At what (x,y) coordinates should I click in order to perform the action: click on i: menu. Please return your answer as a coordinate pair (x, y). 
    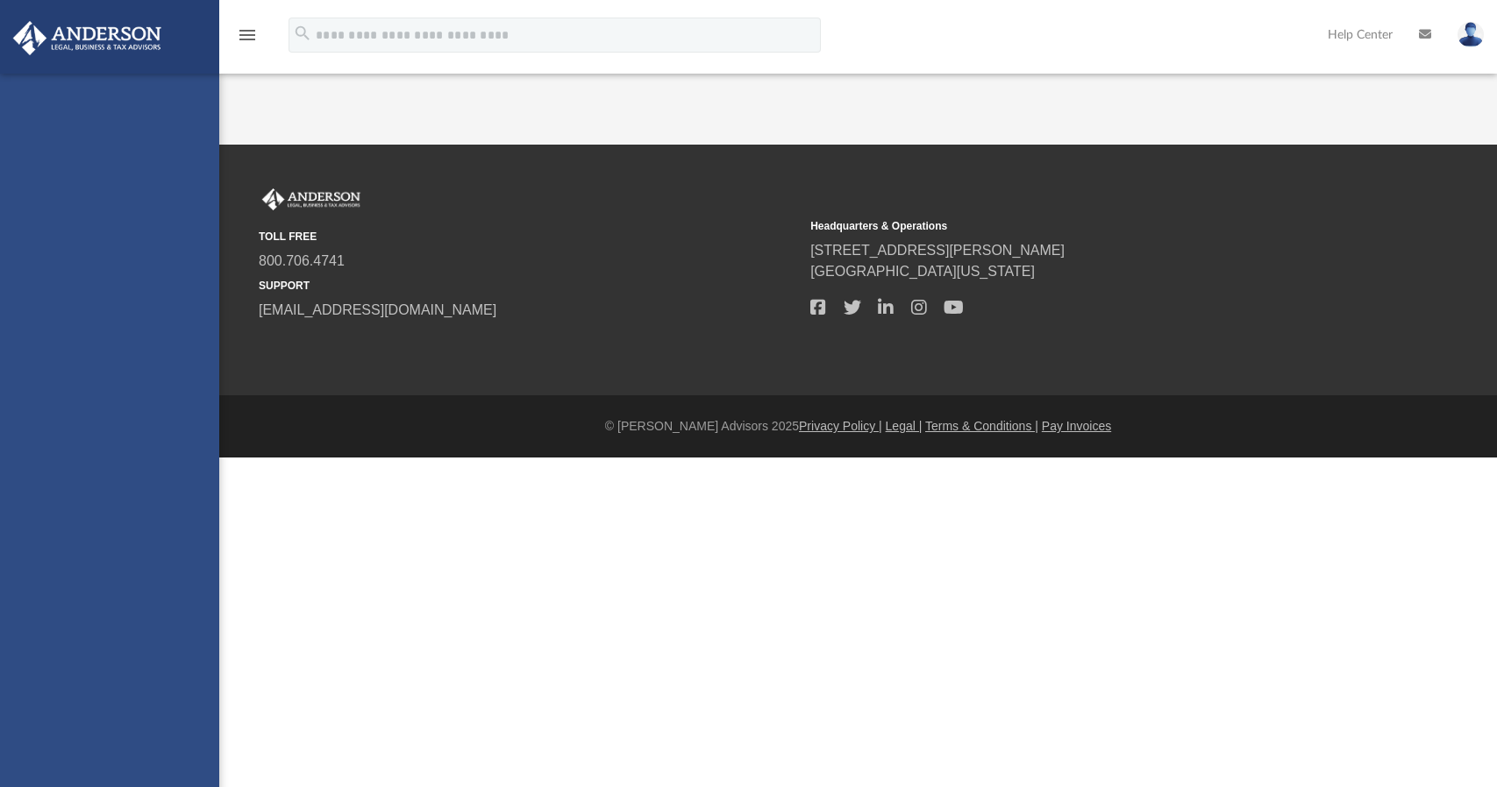
    Looking at the image, I should click on (247, 35).